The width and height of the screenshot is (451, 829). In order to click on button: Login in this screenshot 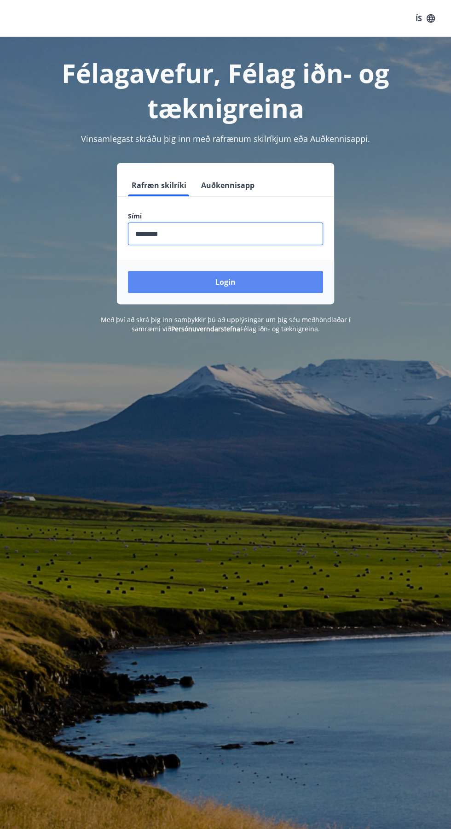, I will do `click(226, 282)`.